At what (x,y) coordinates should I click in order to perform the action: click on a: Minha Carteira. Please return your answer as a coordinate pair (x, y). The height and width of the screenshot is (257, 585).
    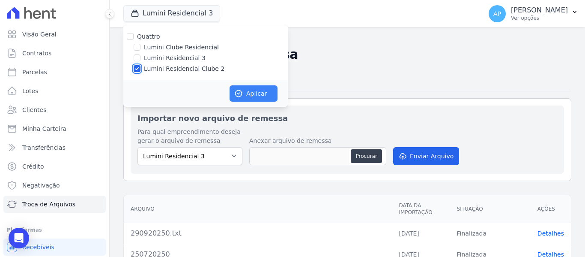
    Looking at the image, I should click on (54, 128).